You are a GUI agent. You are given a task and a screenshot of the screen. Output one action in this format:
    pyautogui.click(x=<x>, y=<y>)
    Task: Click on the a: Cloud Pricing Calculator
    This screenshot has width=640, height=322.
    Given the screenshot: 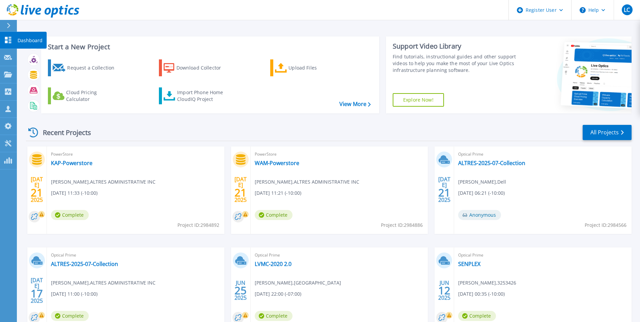 What is the action you would take?
    pyautogui.click(x=85, y=96)
    